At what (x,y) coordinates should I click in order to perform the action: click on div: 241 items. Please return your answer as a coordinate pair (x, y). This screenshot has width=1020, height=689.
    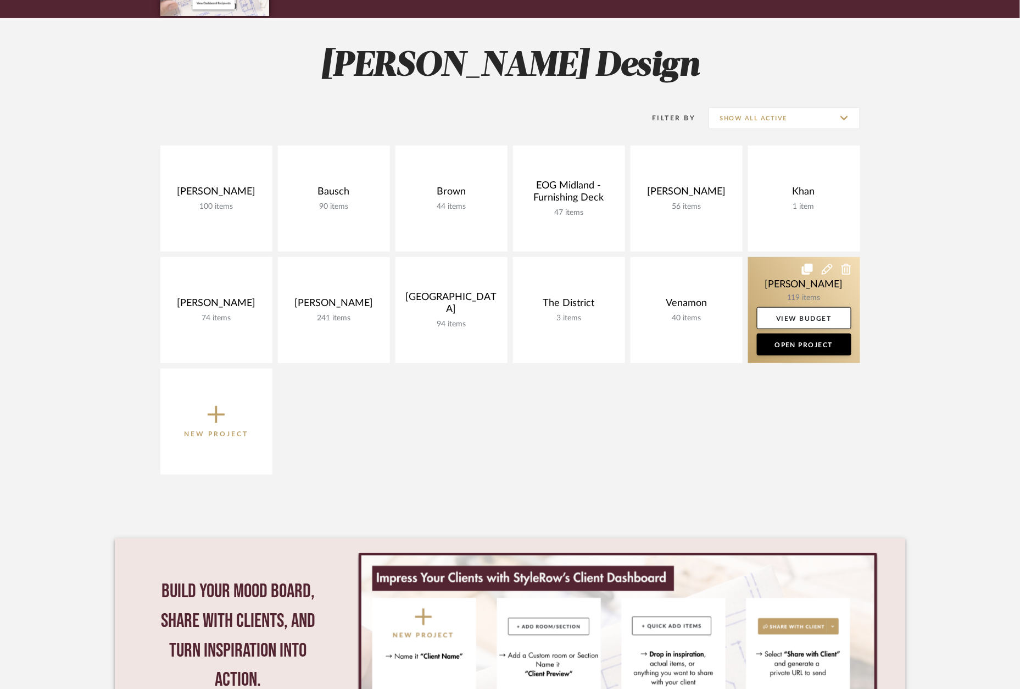
    Looking at the image, I should click on (334, 318).